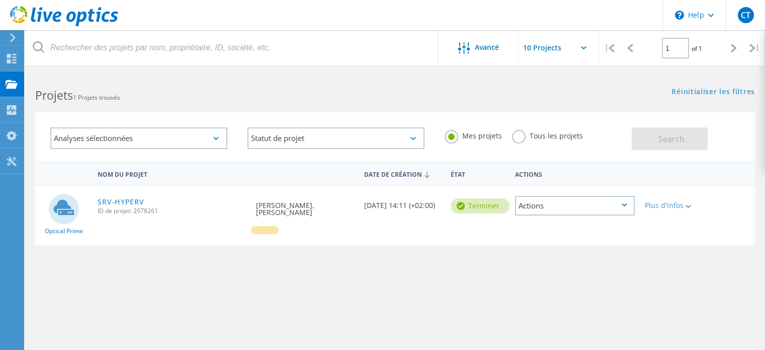  What do you see at coordinates (139, 138) in the screenshot?
I see `div: Analyses sélectionnées` at bounding box center [139, 138].